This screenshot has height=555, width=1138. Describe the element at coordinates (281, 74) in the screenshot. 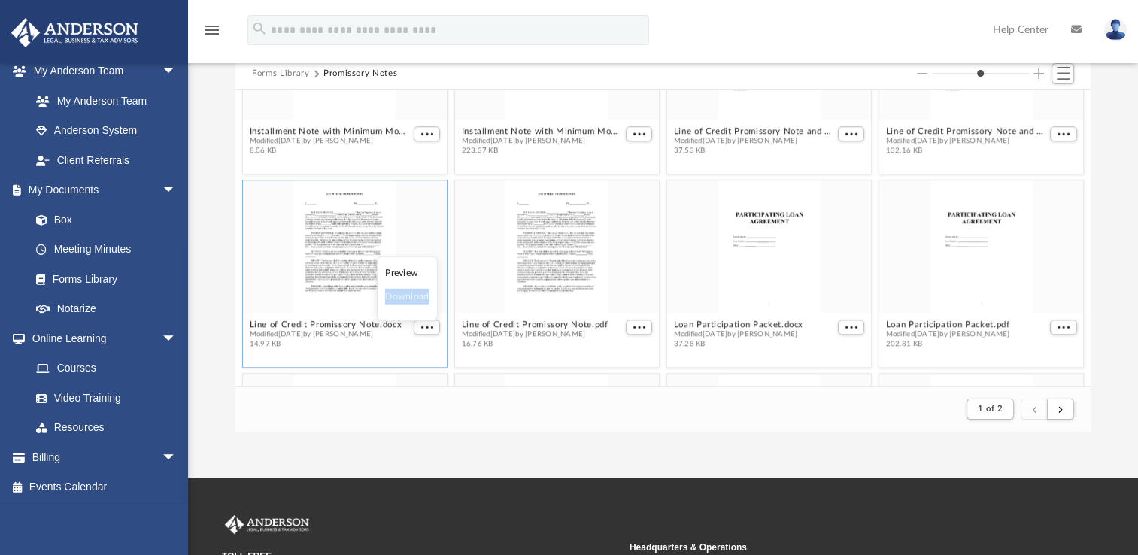

I see `button: Forms Library` at that location.